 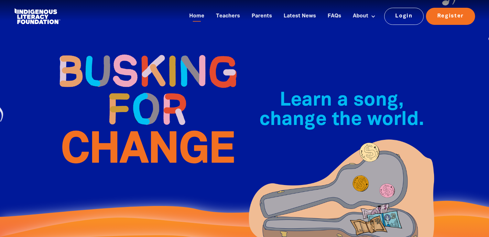 What do you see at coordinates (262, 16) in the screenshot?
I see `a: Parents` at bounding box center [262, 16].